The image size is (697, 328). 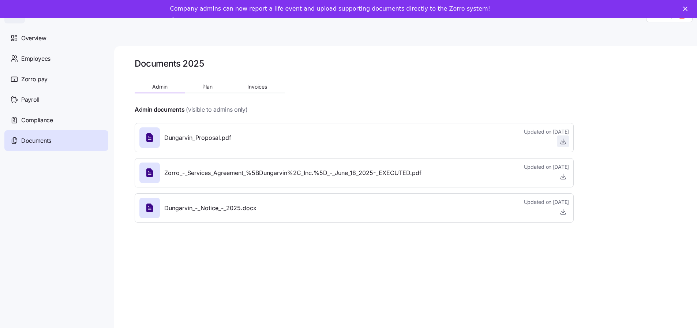 What do you see at coordinates (217, 109) in the screenshot?
I see `span: (visible to admins only)` at bounding box center [217, 109].